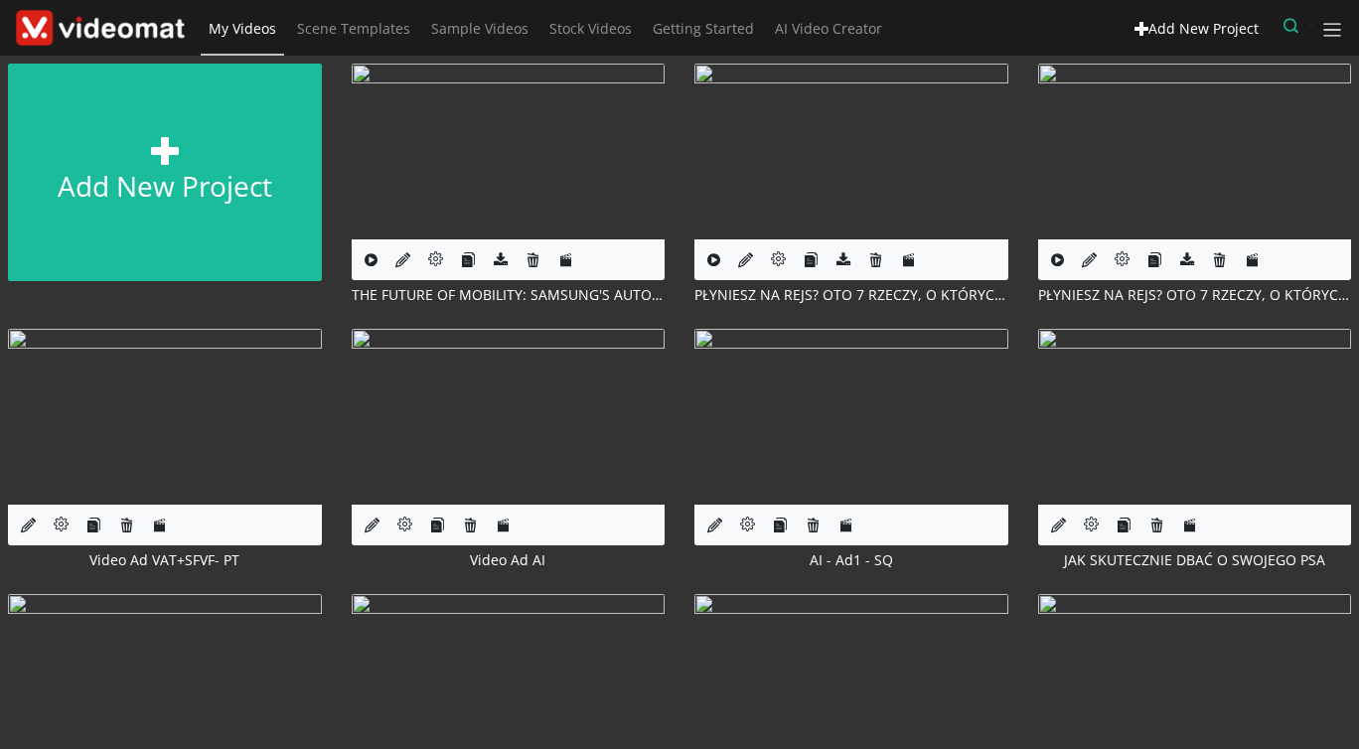 The height and width of the screenshot is (749, 1359). I want to click on div: JAK SKUTECZNIE DBAĆ O SWOJEGO PSA, so click(1195, 559).